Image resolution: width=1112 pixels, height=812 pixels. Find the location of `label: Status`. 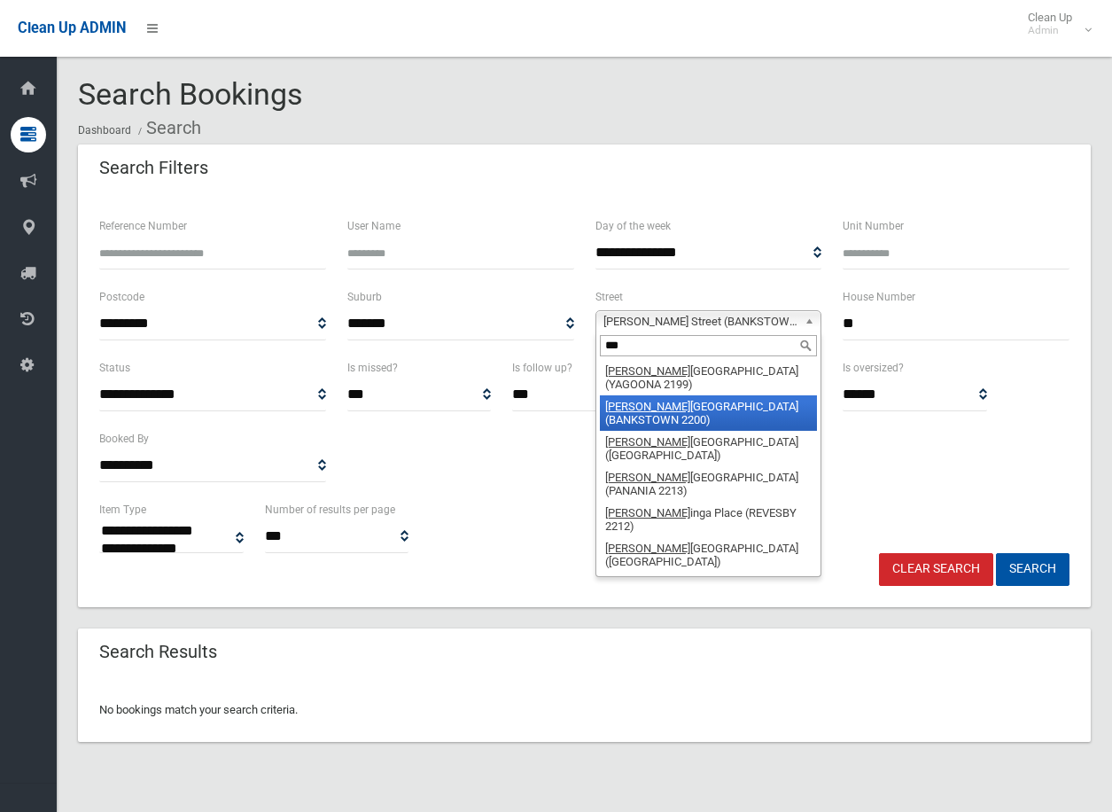

label: Status is located at coordinates (114, 368).